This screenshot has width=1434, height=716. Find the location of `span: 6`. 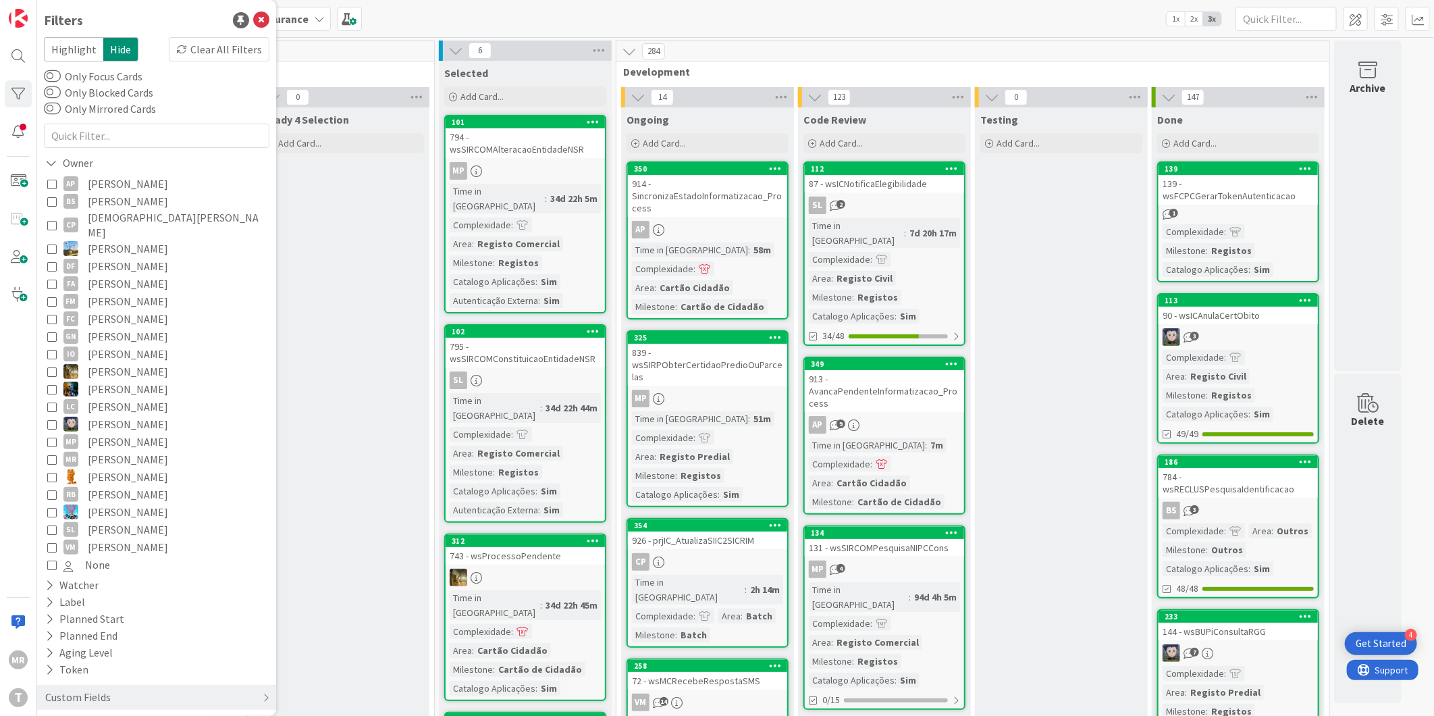

span: 6 is located at coordinates (480, 51).